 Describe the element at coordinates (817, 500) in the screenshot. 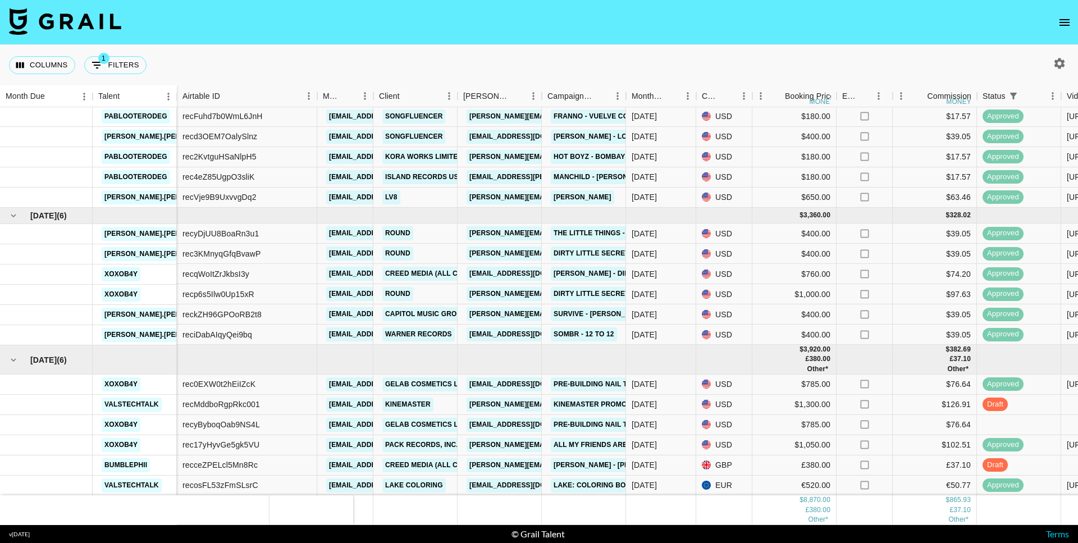

I see `div: 8,870.00` at that location.